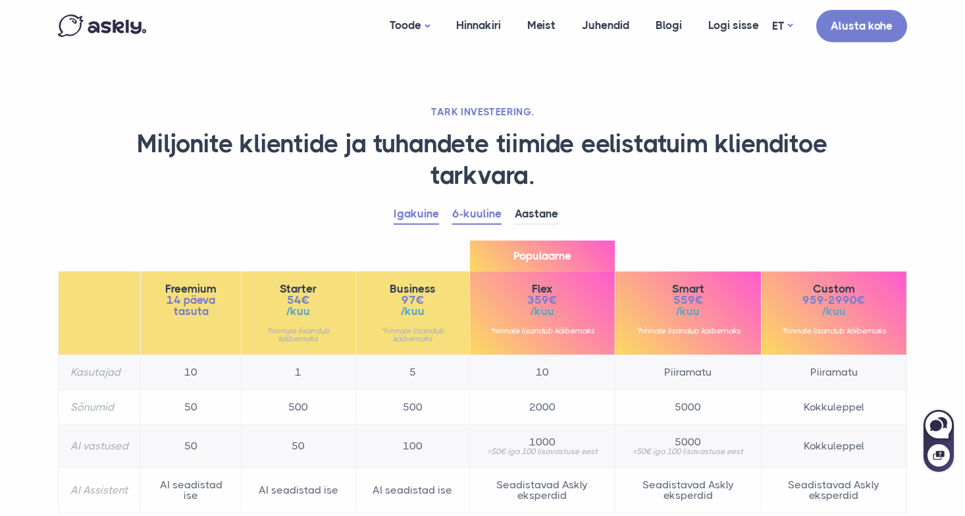 This screenshot has width=965, height=516. I want to click on th: Kasutajad, so click(99, 372).